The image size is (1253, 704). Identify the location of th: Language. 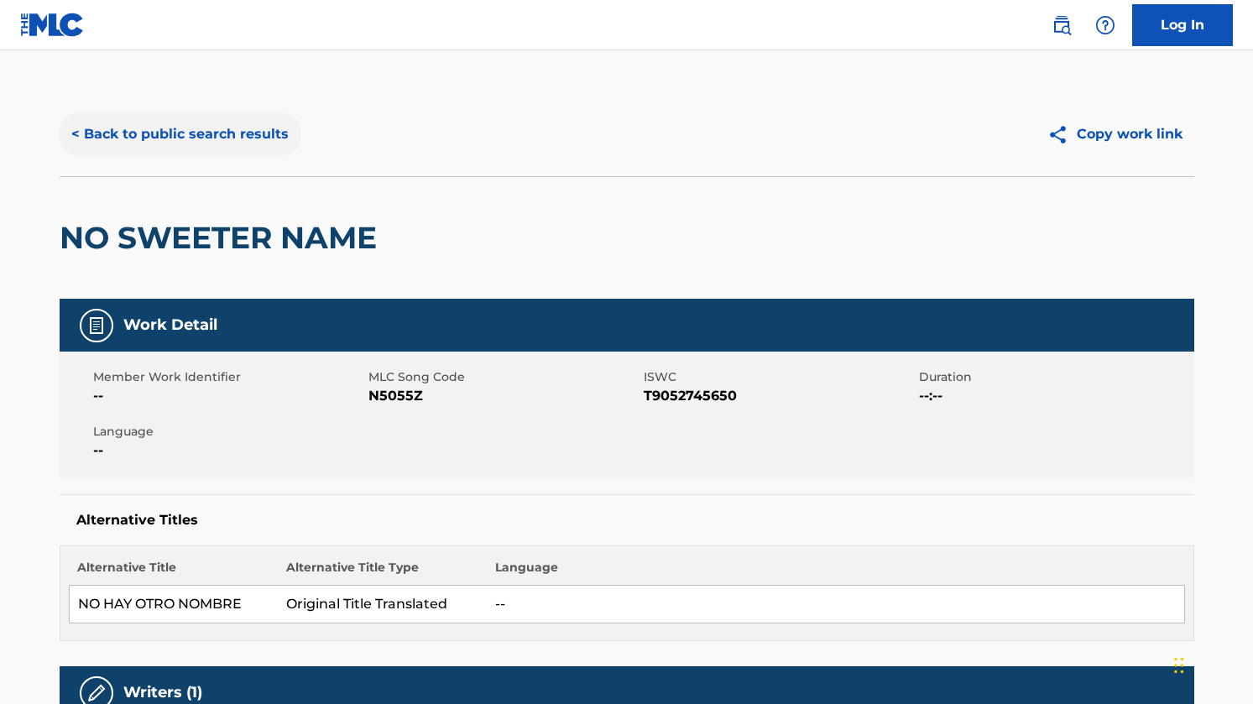
(835, 572).